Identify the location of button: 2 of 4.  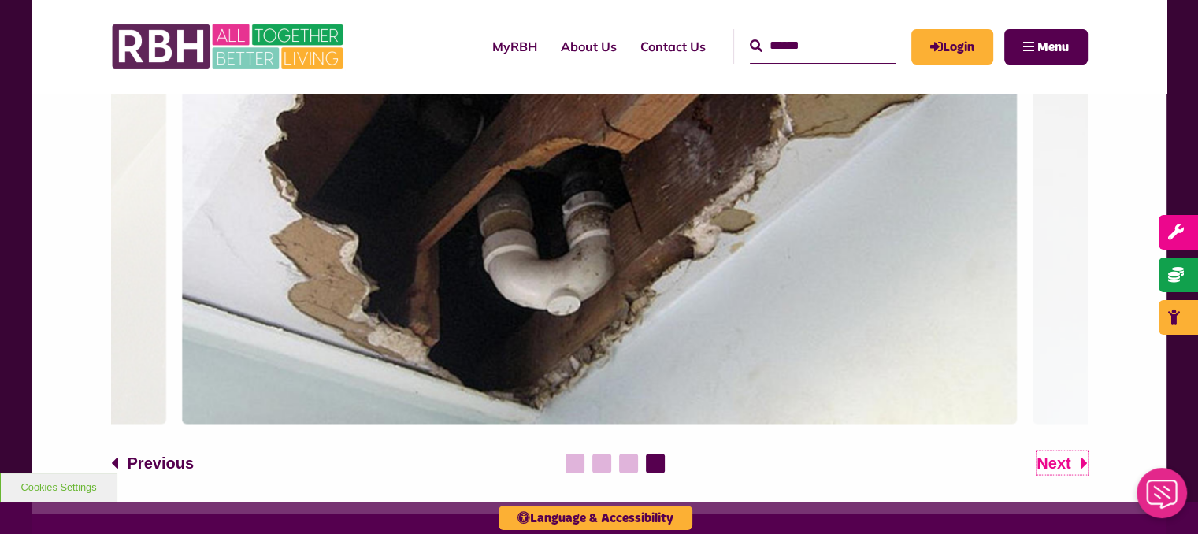
(602, 463).